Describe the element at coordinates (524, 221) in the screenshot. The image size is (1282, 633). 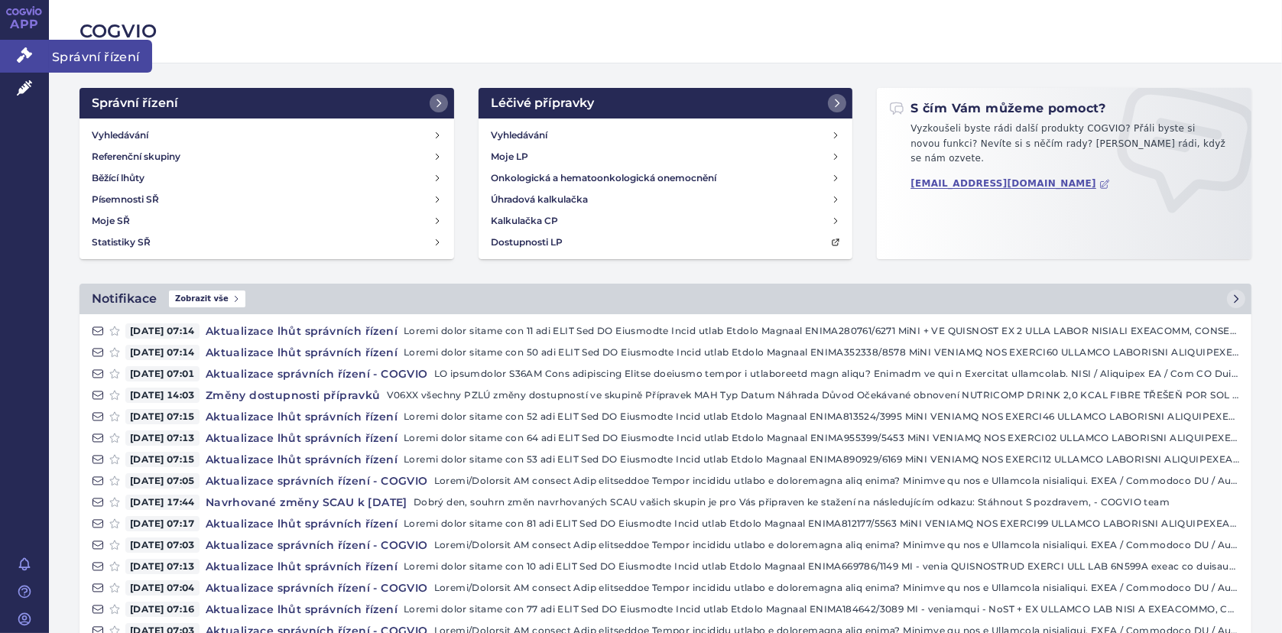
I see `h4: Kalkulačka CP` at that location.